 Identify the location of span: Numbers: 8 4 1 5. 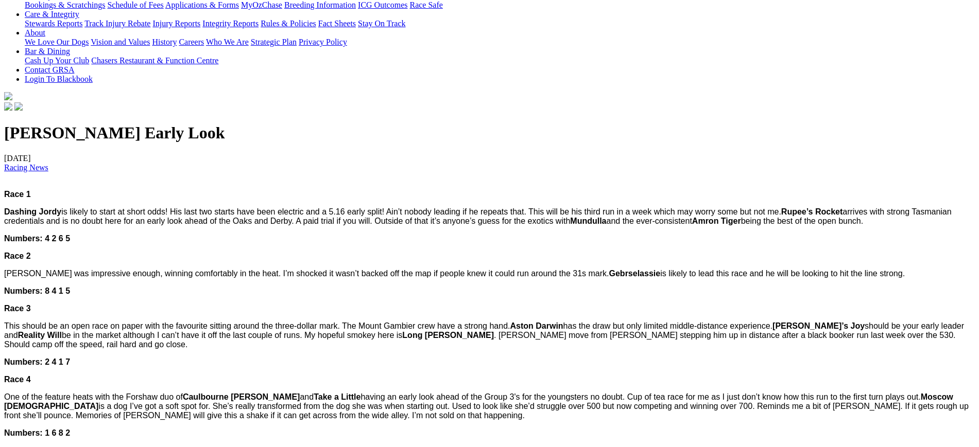
(37, 291).